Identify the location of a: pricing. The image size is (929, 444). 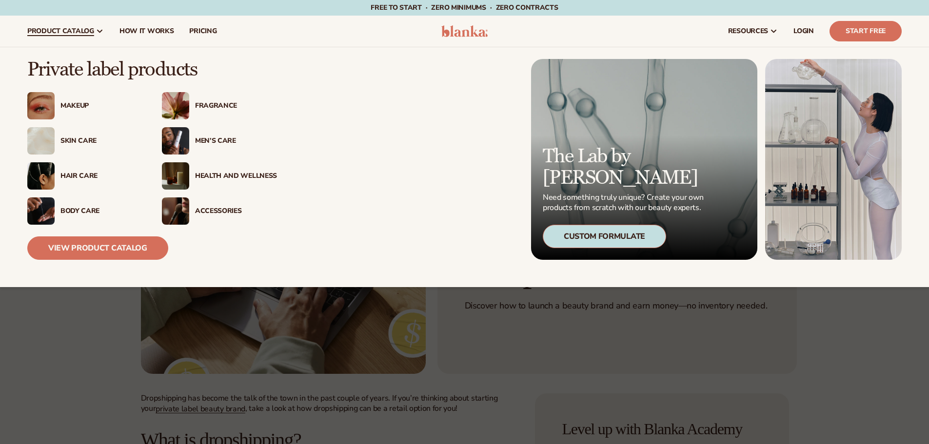
(203, 31).